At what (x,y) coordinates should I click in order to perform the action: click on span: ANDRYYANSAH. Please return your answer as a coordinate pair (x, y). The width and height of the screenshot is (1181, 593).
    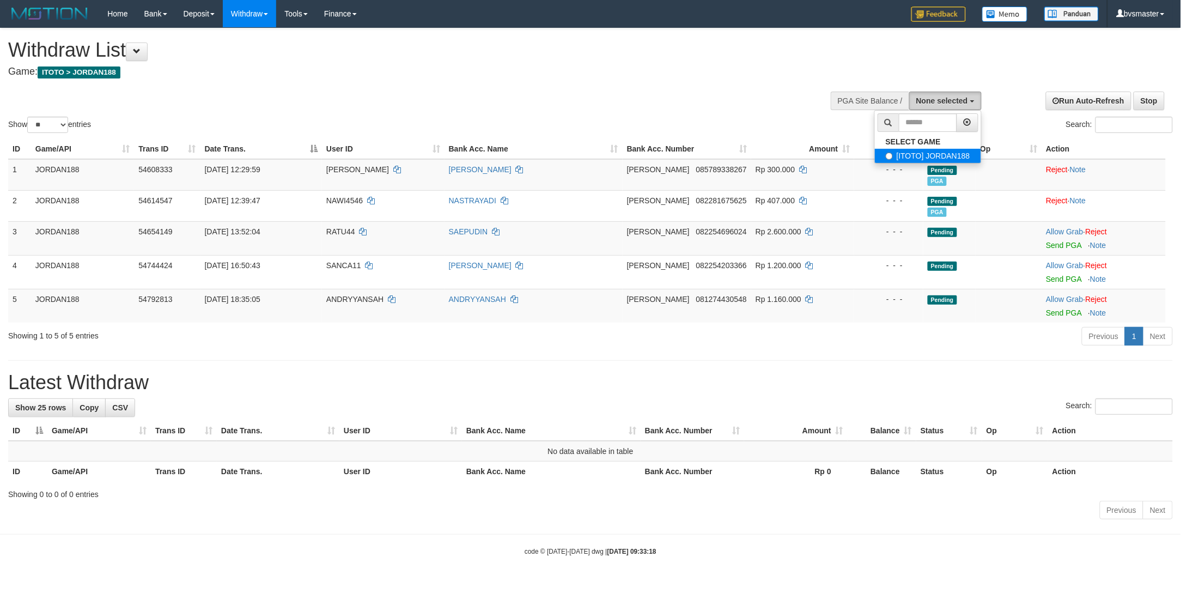
    Looking at the image, I should click on (355, 299).